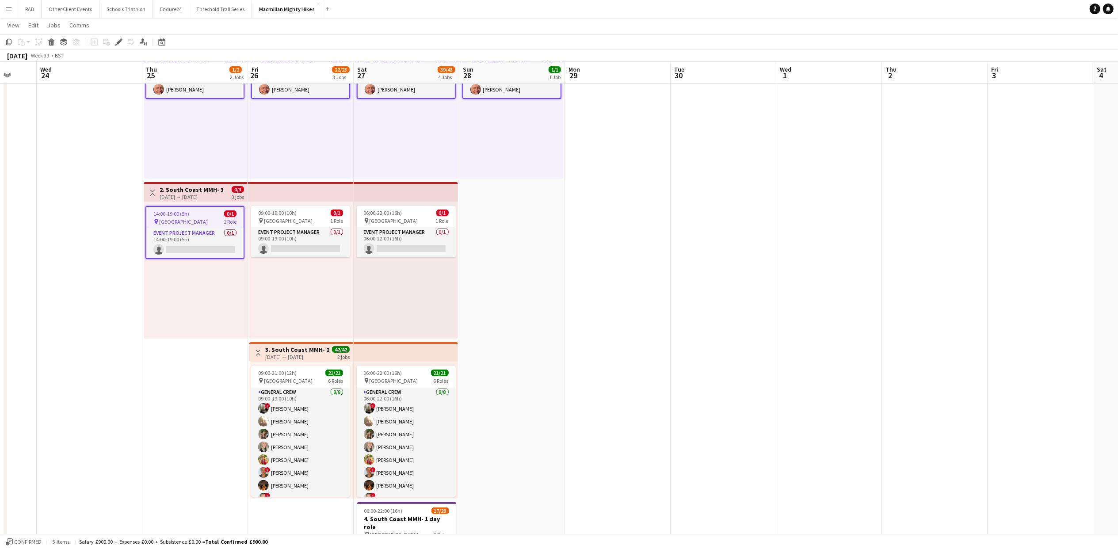  Describe the element at coordinates (173, 542) in the screenshot. I see `div: Salary £900.00 + Expenses £0.00 + Subsistence £0.00 =` at that location.